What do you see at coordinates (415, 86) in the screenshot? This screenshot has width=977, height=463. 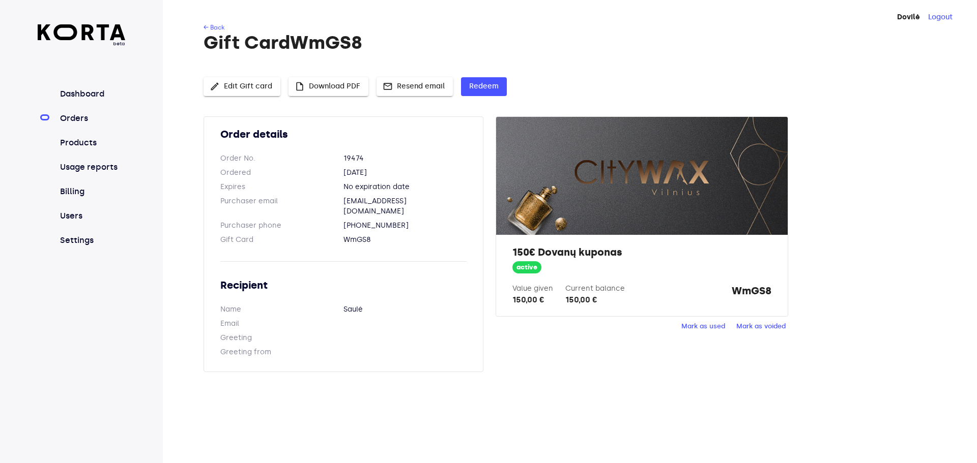 I see `button: Resend email` at bounding box center [415, 86].